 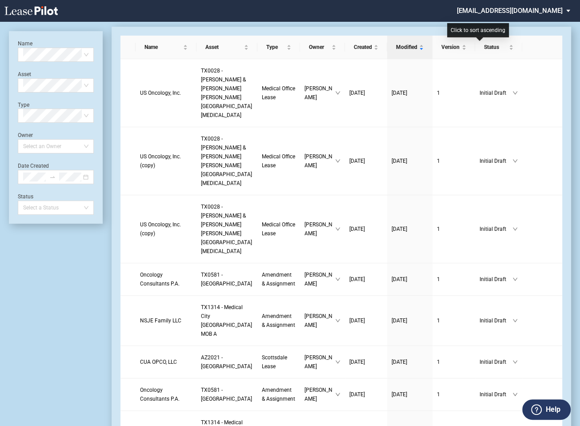 What do you see at coordinates (25, 135) in the screenshot?
I see `label: Owner` at bounding box center [25, 135].